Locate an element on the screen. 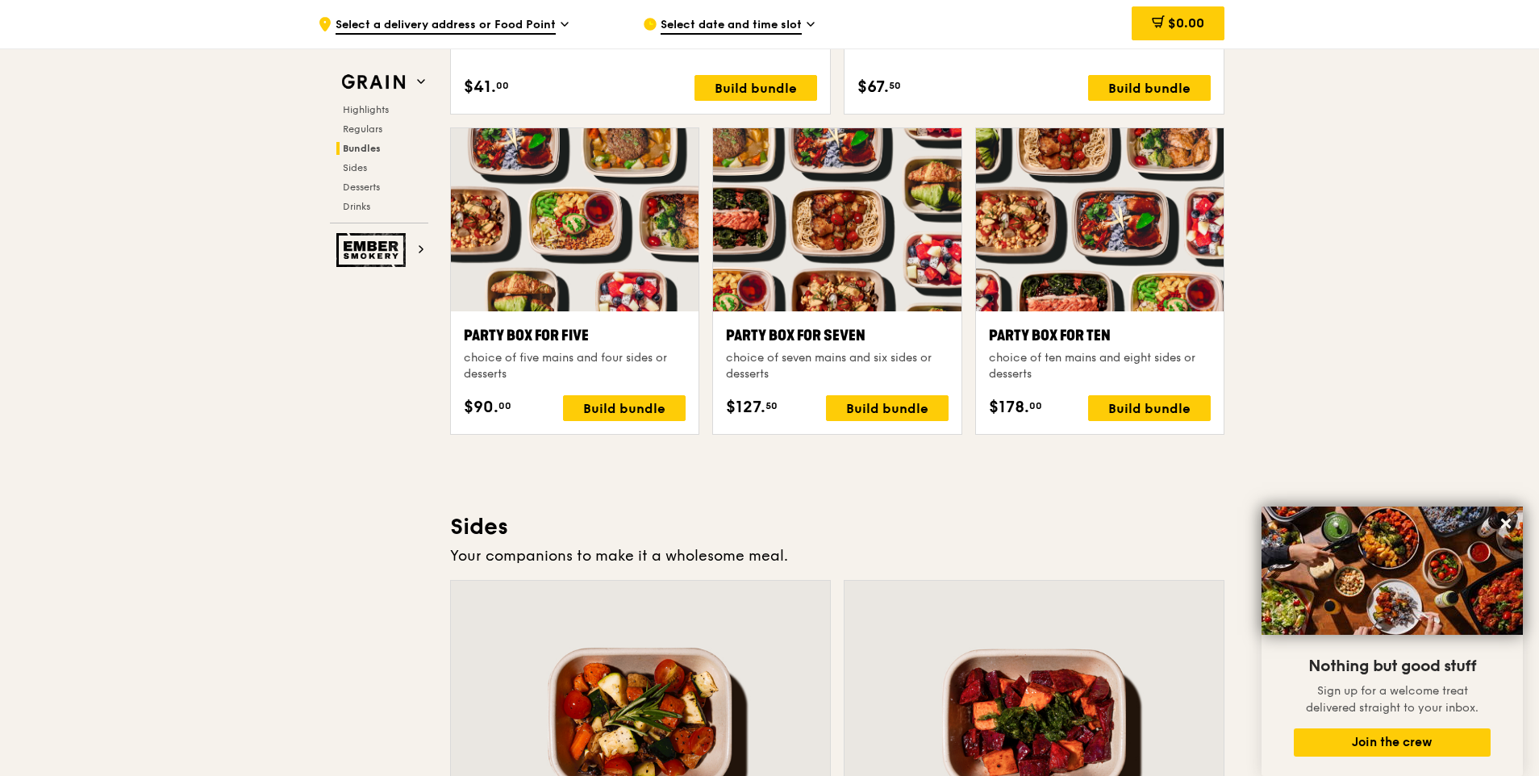  div: Your companions to make it a wholesome meal. is located at coordinates (837, 556).